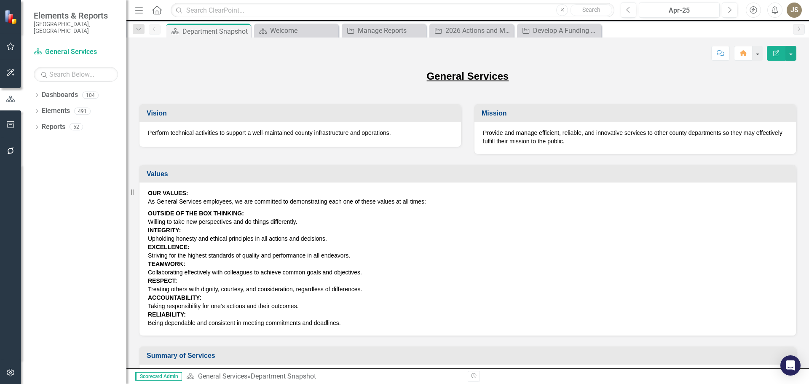 The image size is (809, 384). Describe the element at coordinates (794, 10) in the screenshot. I see `button: JS` at that location.